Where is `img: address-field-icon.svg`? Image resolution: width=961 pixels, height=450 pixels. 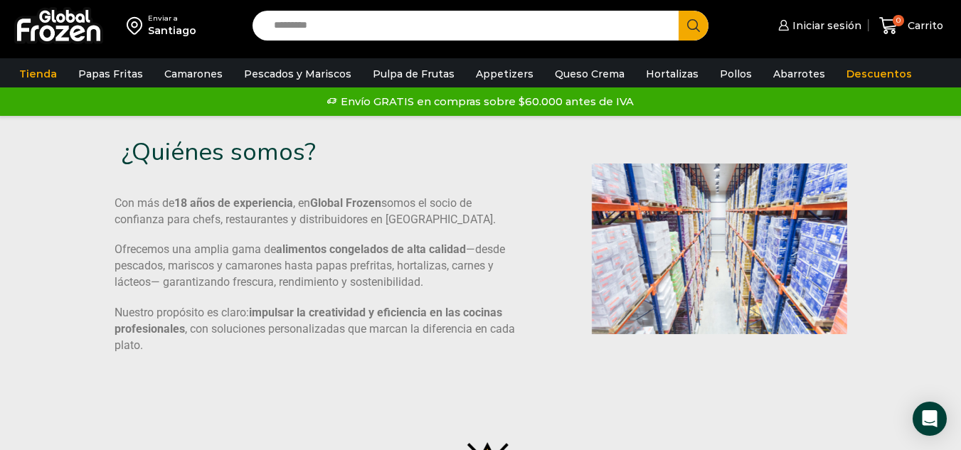 img: address-field-icon.svg is located at coordinates (137, 26).